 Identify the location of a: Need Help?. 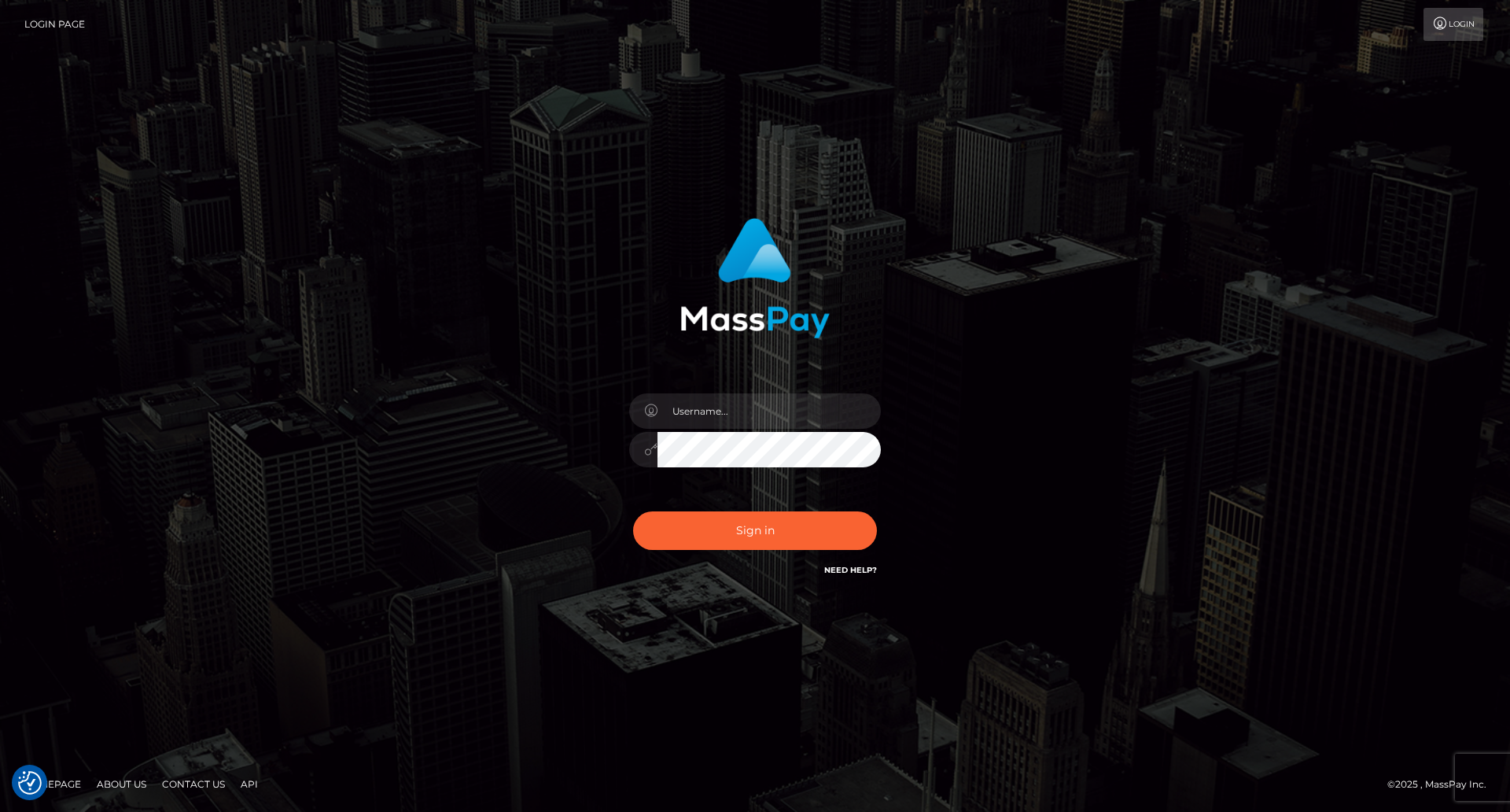
(850, 570).